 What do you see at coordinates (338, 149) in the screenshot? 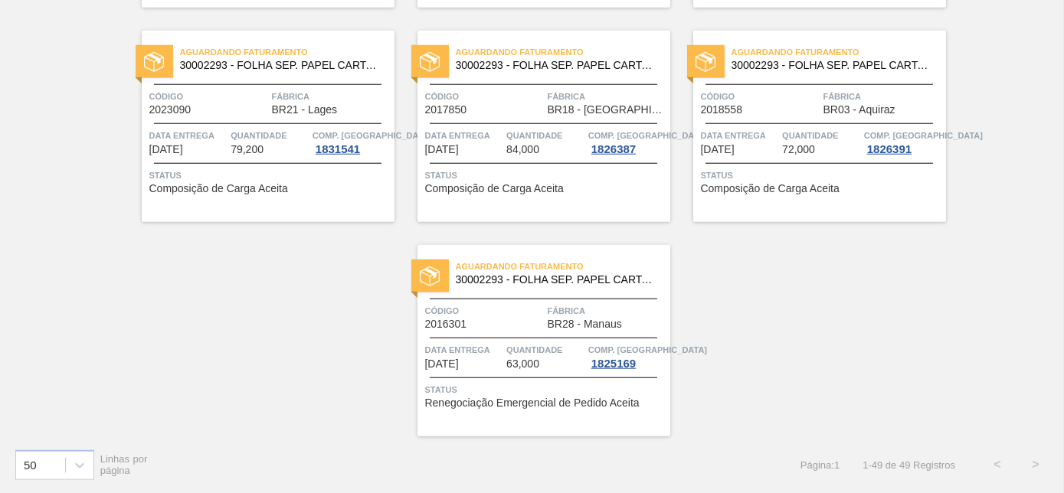
I see `div: 1831541` at bounding box center [338, 149].